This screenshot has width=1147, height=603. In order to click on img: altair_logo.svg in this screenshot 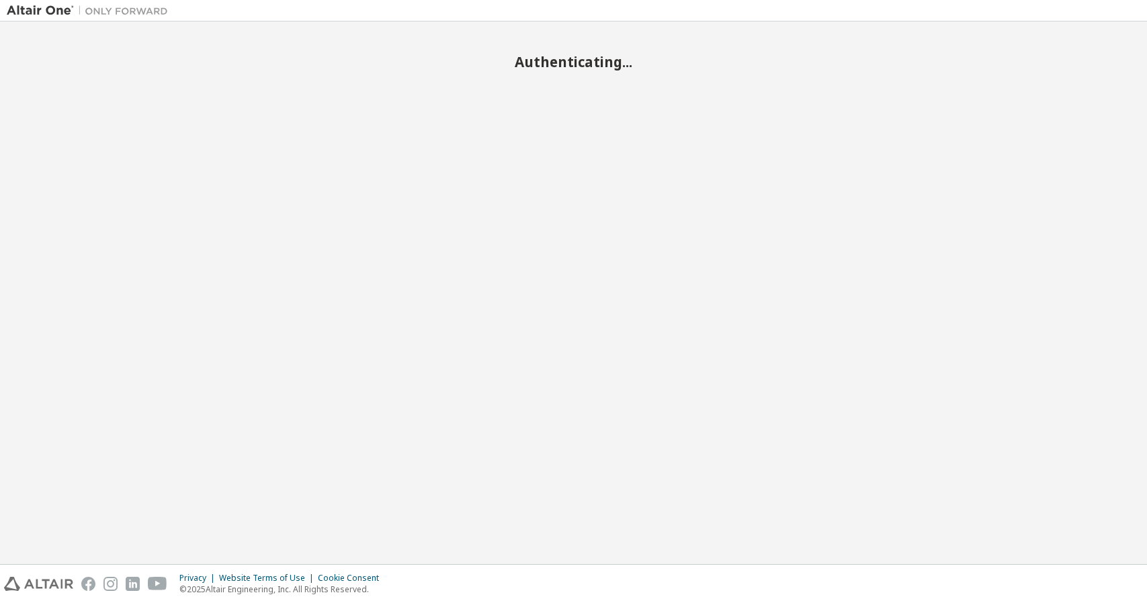, I will do `click(38, 584)`.